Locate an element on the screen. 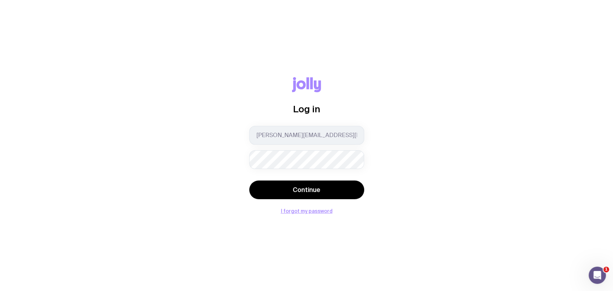  span: 1 is located at coordinates (606, 270).